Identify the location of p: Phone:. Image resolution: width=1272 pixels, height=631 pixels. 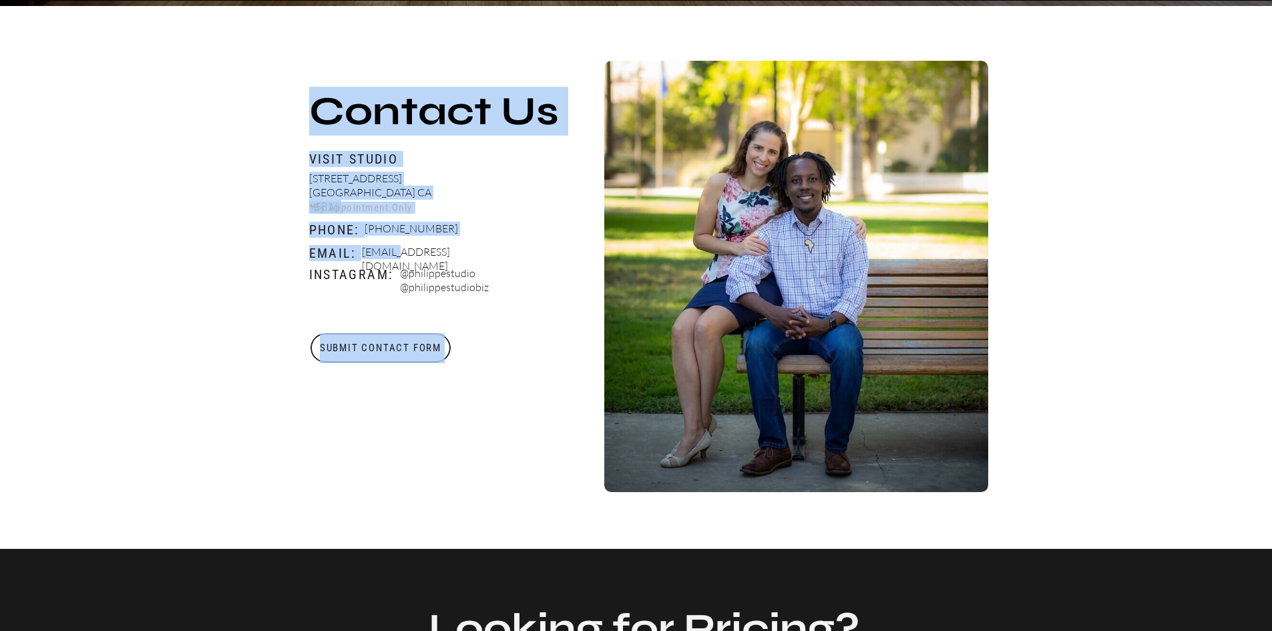
(344, 229).